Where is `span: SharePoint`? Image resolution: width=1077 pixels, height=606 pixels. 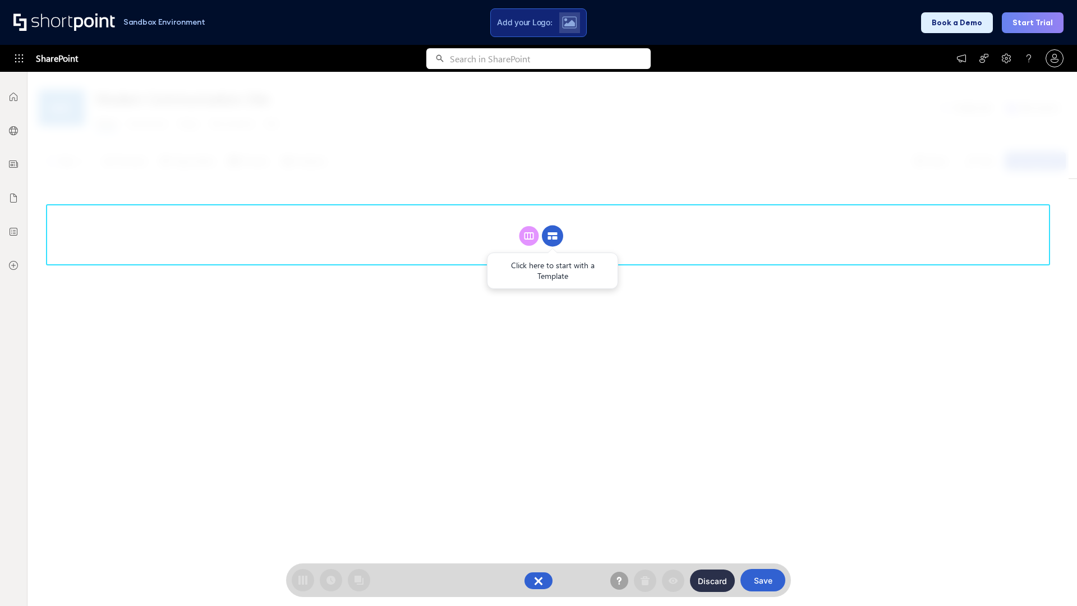
span: SharePoint is located at coordinates (57, 58).